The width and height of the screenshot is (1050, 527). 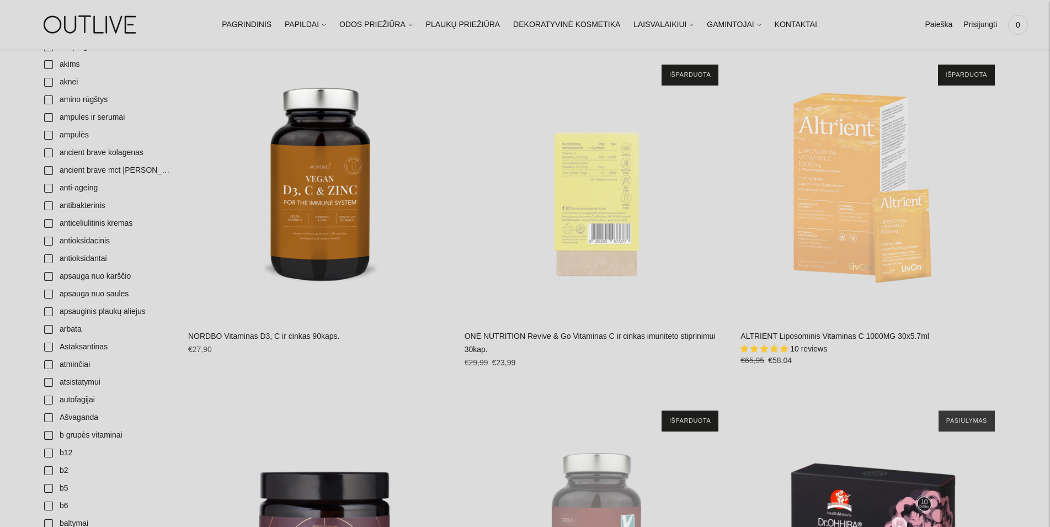 What do you see at coordinates (200, 349) in the screenshot?
I see `span: €27,90` at bounding box center [200, 349].